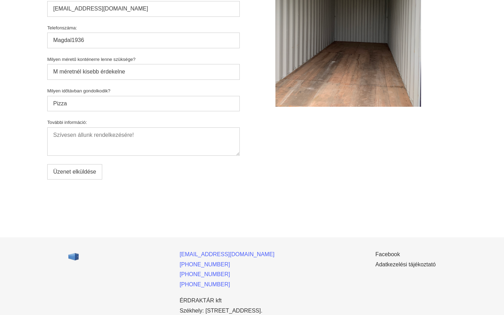 The height and width of the screenshot is (315, 504). I want to click on input: pl 6 hónap, so click(144, 104).